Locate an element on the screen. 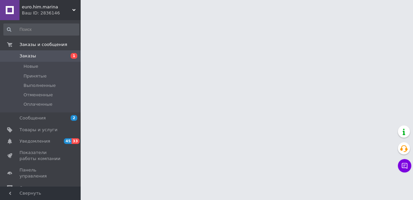 This screenshot has width=413, height=200. span: Новые is located at coordinates (31, 67).